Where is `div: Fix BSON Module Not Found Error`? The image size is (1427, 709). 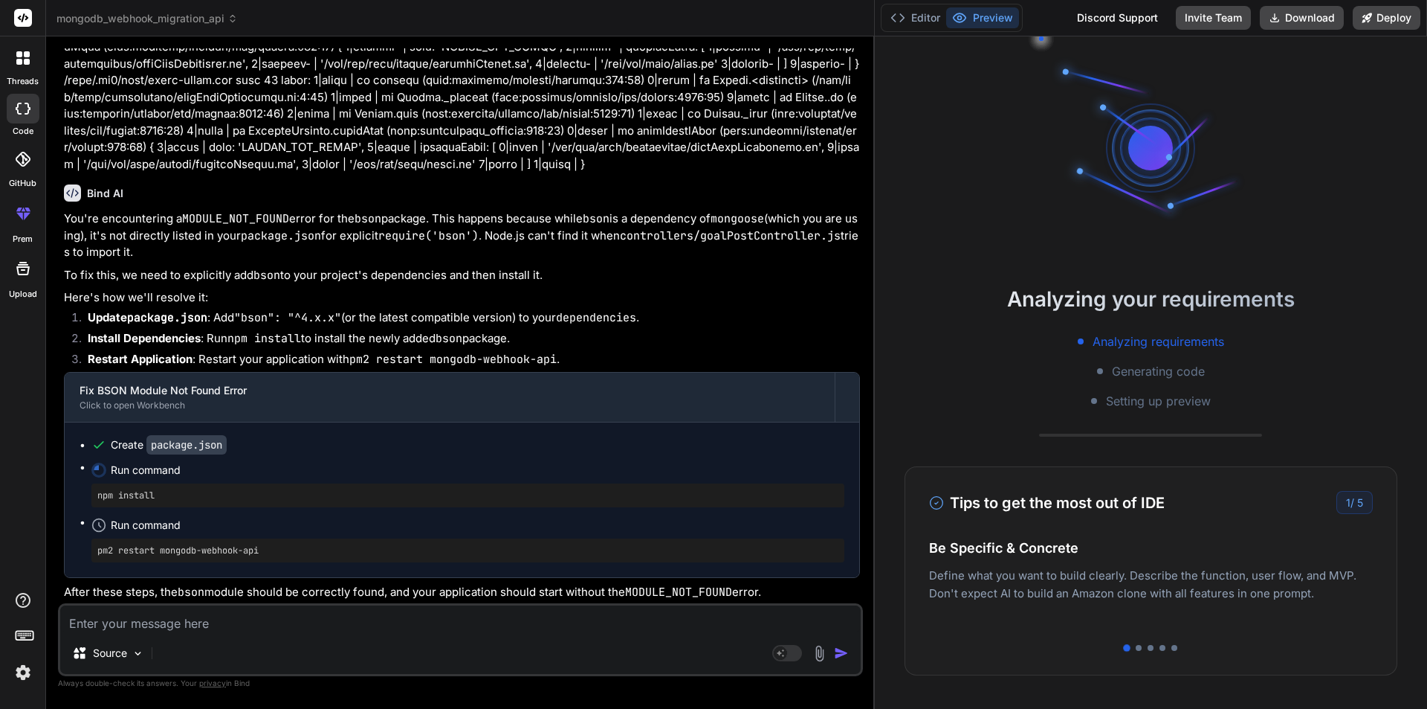
div: Fix BSON Module Not Found Error is located at coordinates (450, 390).